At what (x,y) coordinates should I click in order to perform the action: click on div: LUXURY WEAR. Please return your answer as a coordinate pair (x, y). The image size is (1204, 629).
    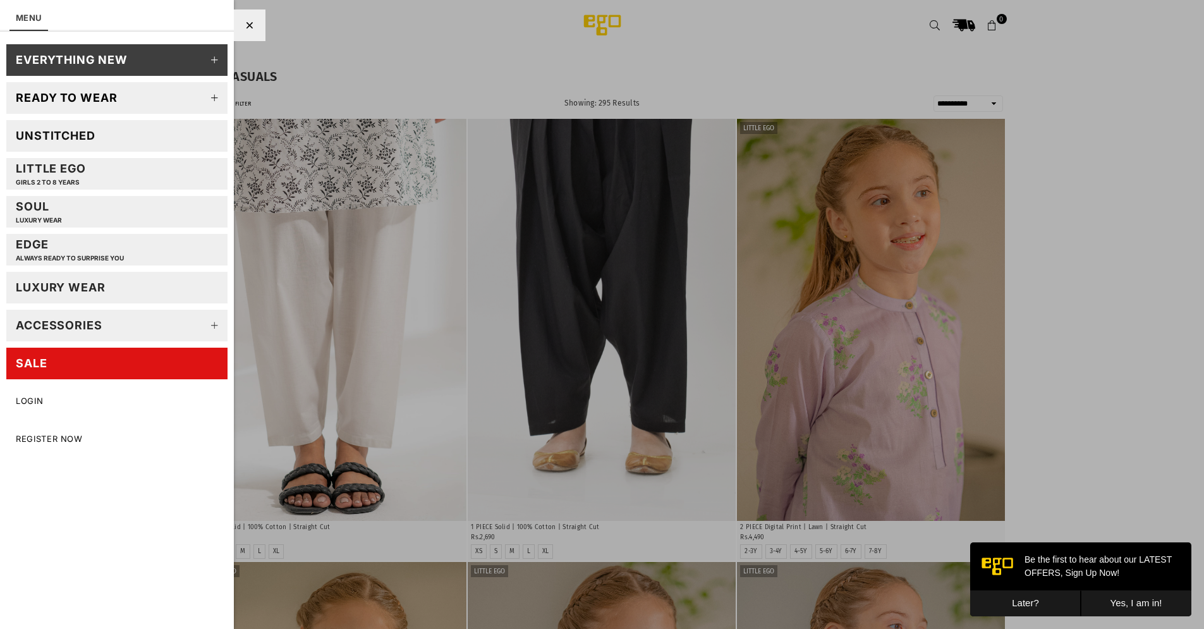
    Looking at the image, I should click on (61, 287).